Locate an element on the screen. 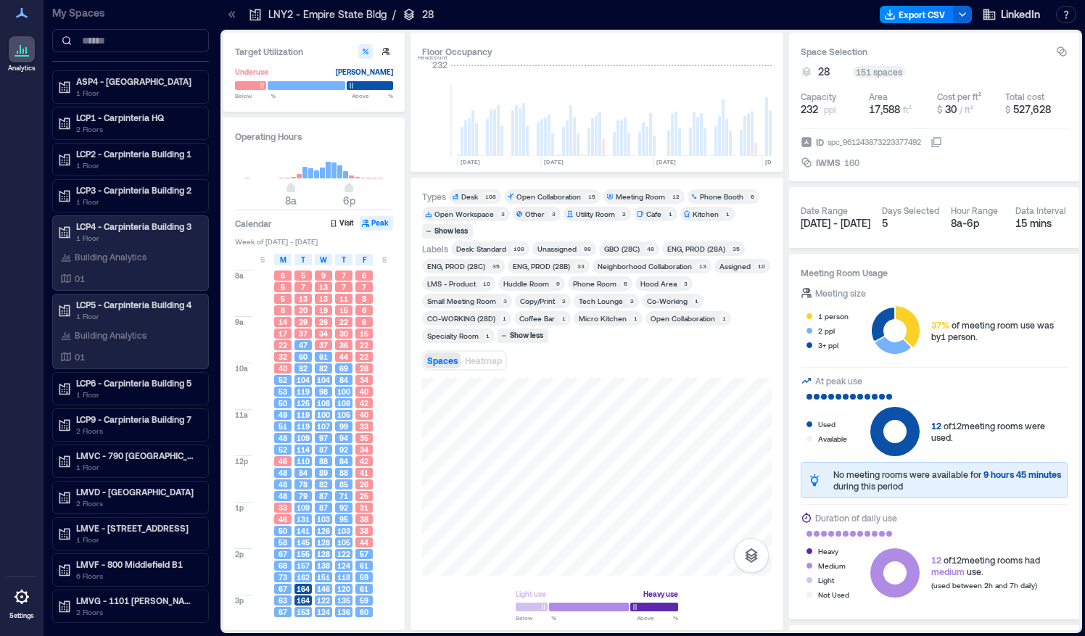 This screenshot has height=636, width=1085. div: Total cost is located at coordinates (1024, 96).